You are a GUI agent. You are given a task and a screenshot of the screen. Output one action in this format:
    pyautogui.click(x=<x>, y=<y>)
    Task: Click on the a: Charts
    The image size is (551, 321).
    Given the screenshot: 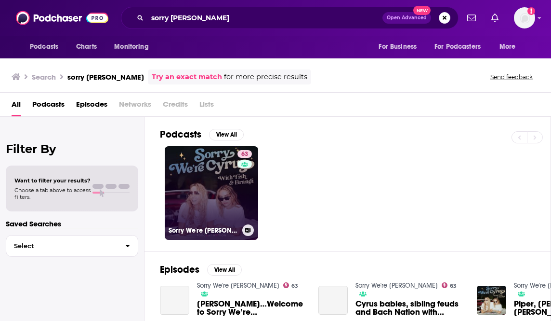 What is the action you would take?
    pyautogui.click(x=86, y=47)
    